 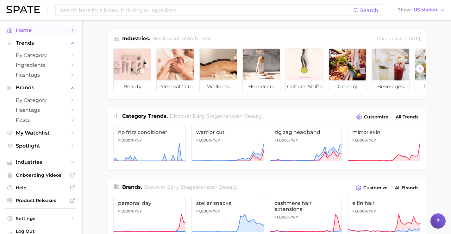 What do you see at coordinates (219, 71) in the screenshot?
I see `a: wellness` at bounding box center [219, 71].